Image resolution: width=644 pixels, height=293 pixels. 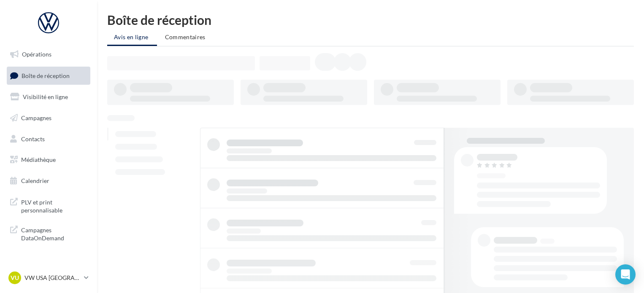 What do you see at coordinates (54, 233) in the screenshot?
I see `span: Campagnes DataOnDemand` at bounding box center [54, 233].